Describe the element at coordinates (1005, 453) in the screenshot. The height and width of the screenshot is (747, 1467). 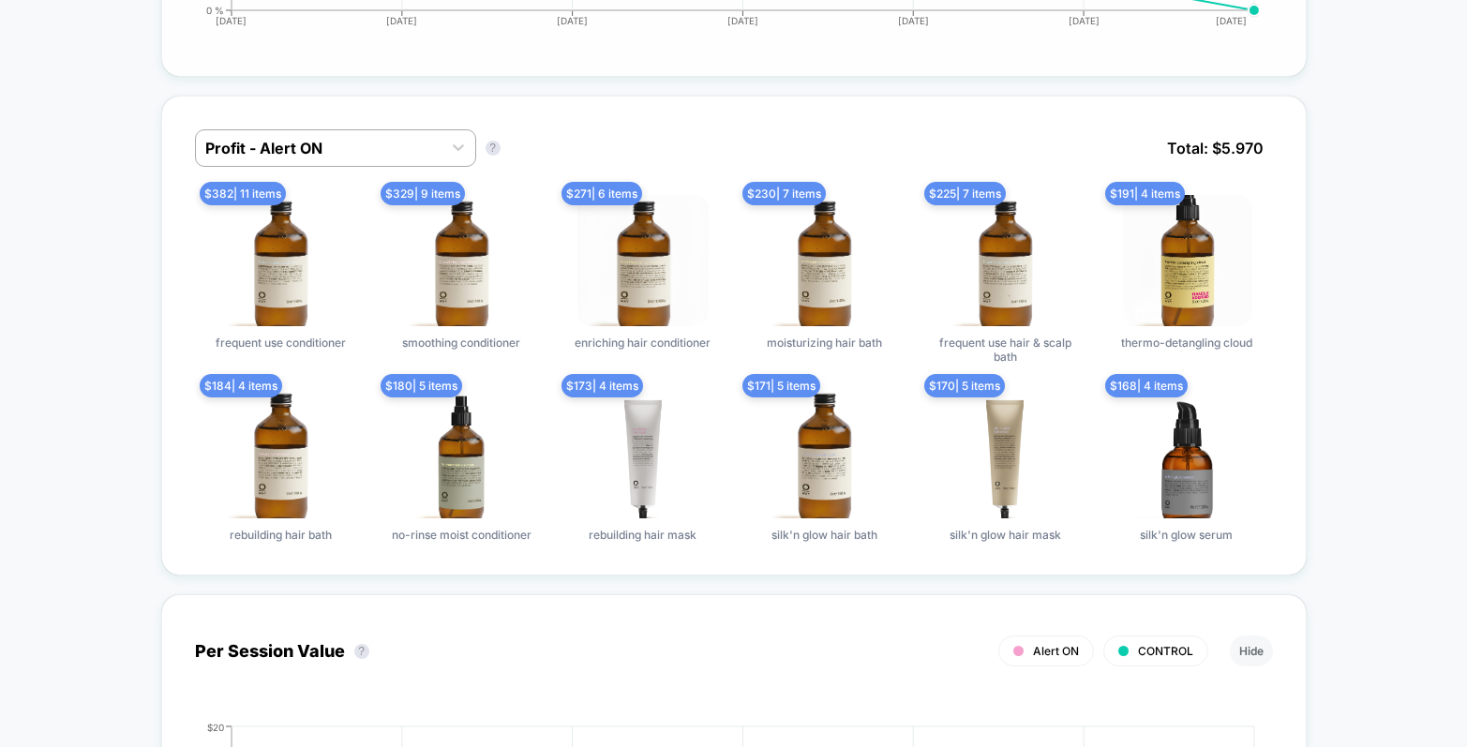
I see `img: silk'n glow hair mask` at that location.